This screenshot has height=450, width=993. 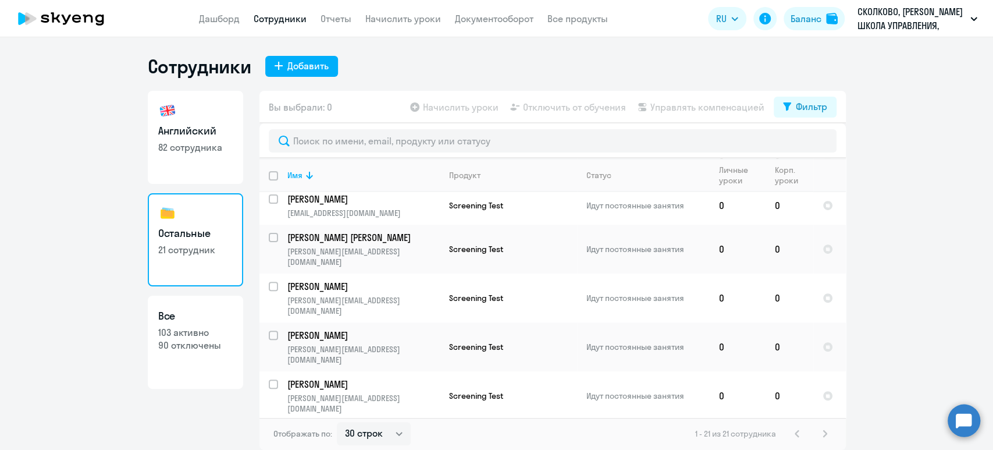 What do you see at coordinates (196, 240) in the screenshot?
I see `a: Остальные21 сотрудник` at bounding box center [196, 240].